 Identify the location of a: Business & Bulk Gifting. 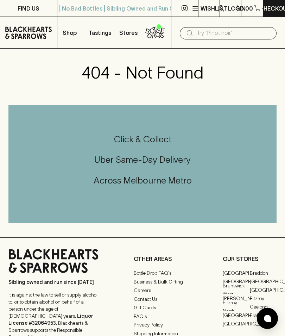
(161, 282).